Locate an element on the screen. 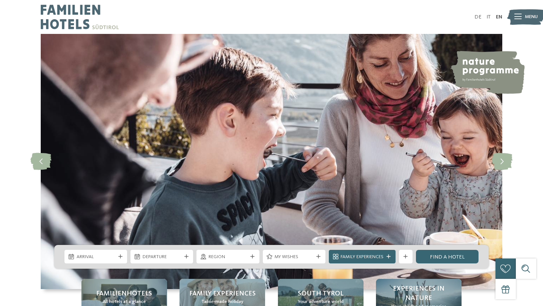  span: Familienhotels is located at coordinates (124, 294).